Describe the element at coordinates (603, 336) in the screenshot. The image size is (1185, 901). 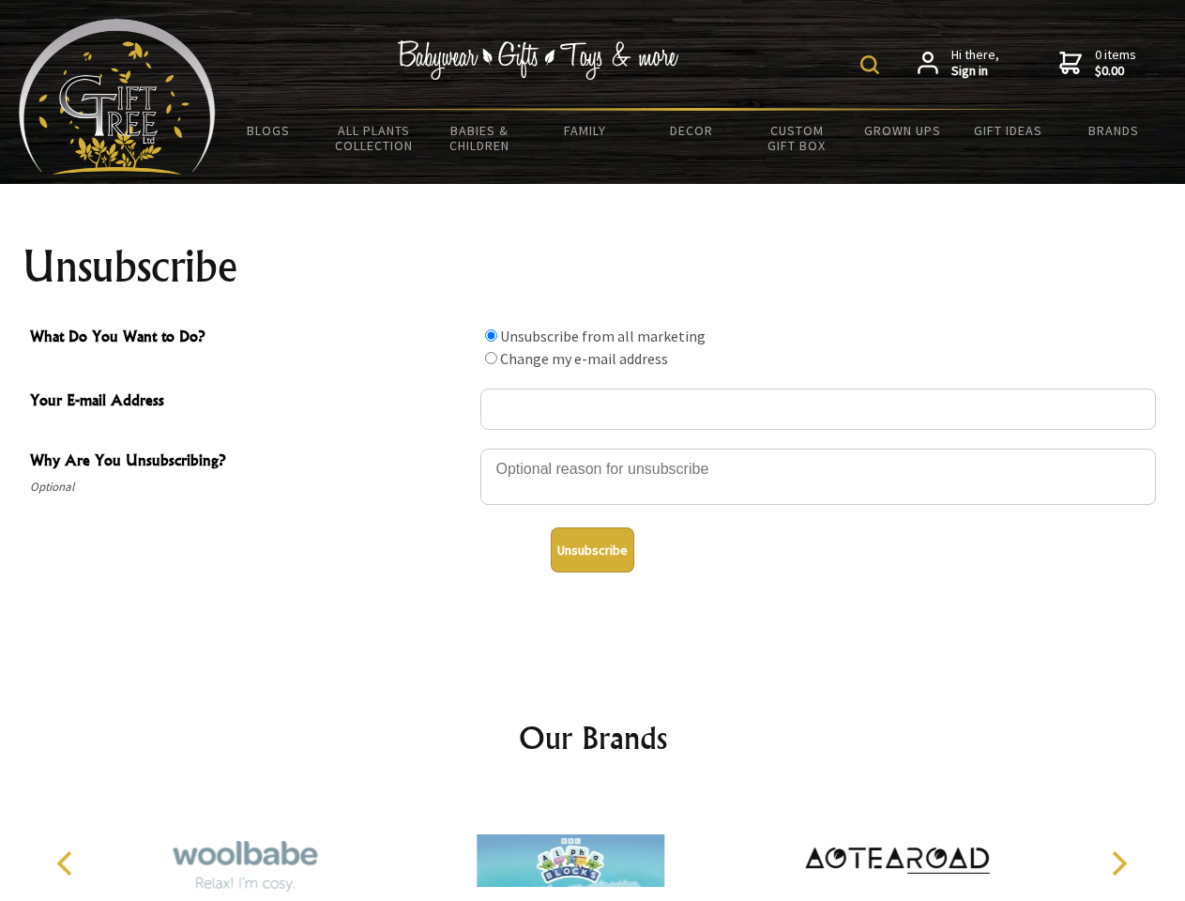
I see `label: Unsubscribe from all marketing` at that location.